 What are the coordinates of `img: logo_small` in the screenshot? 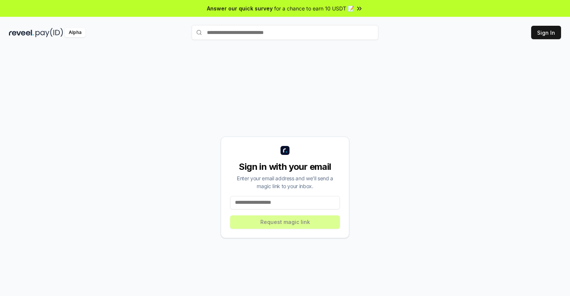 It's located at (285, 151).